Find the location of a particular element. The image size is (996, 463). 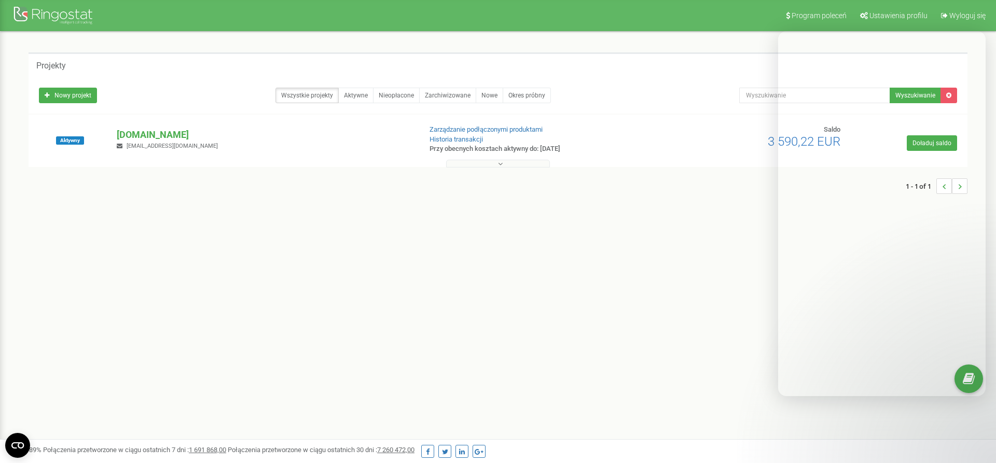

a: Wszystkie projekty is located at coordinates (307, 95).